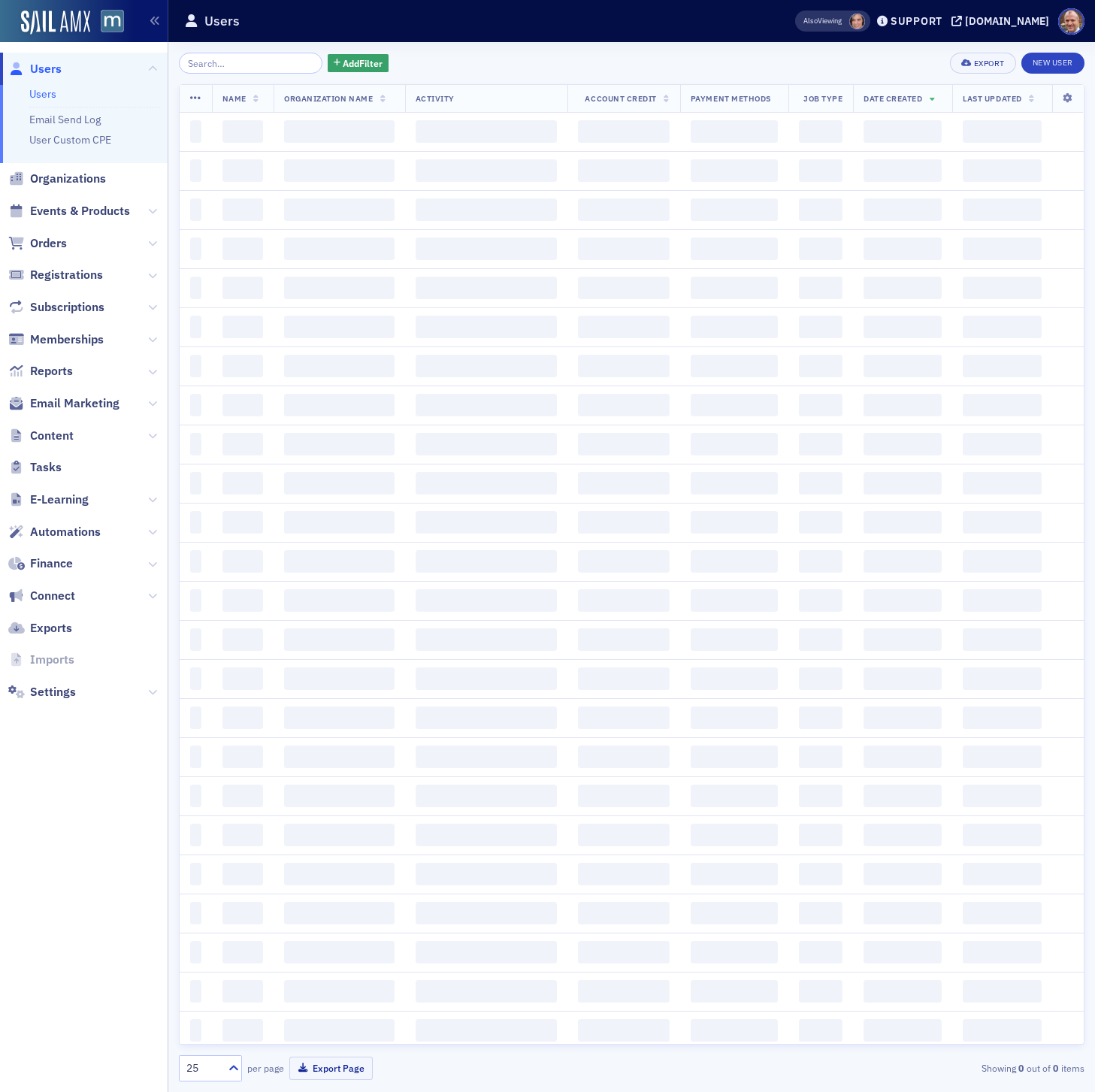 The image size is (1095, 1092). What do you see at coordinates (48, 500) in the screenshot?
I see `a: E-Learning` at bounding box center [48, 500].